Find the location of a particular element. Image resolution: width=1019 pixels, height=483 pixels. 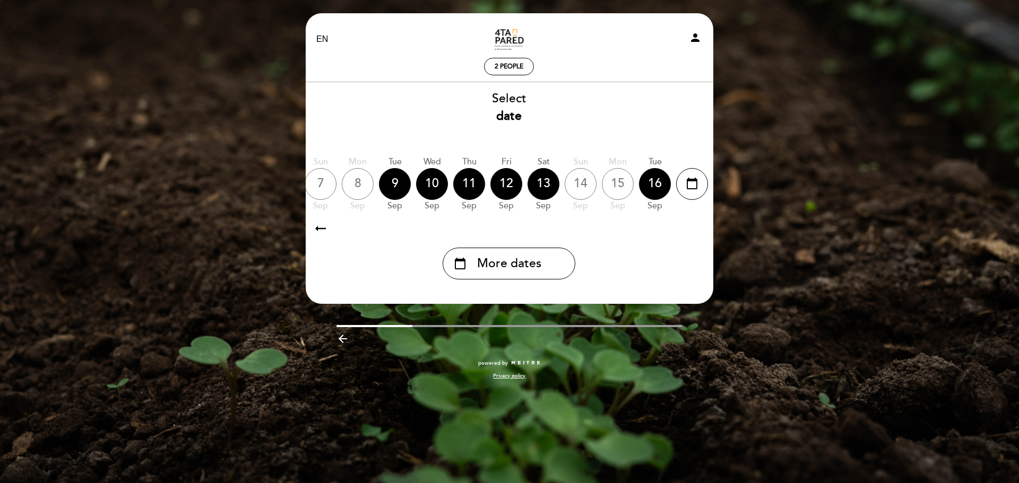

button: person is located at coordinates (695, 39).